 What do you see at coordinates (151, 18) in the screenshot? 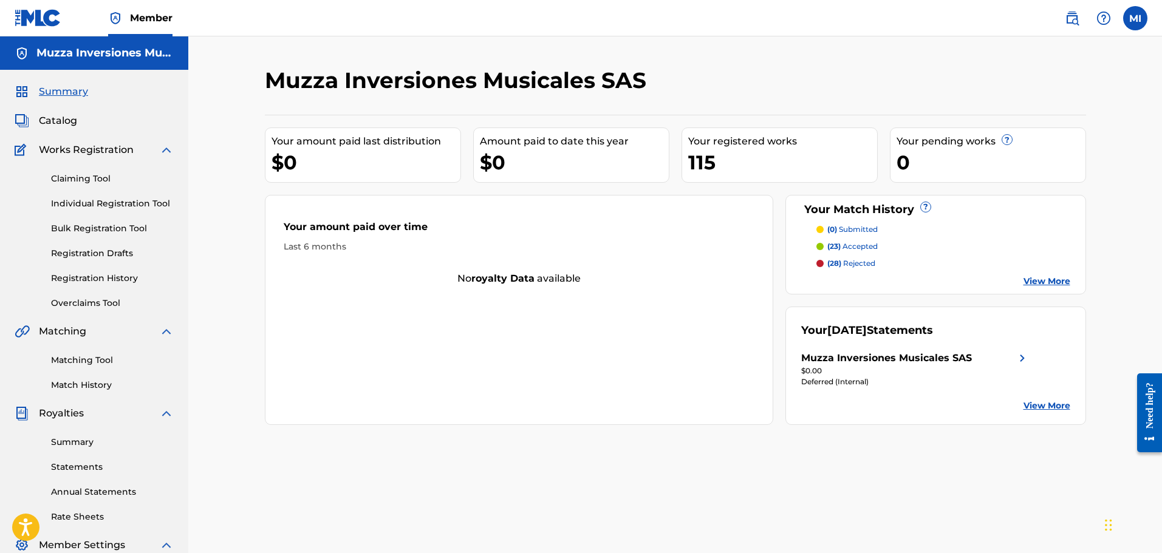
I see `span: Member` at bounding box center [151, 18].